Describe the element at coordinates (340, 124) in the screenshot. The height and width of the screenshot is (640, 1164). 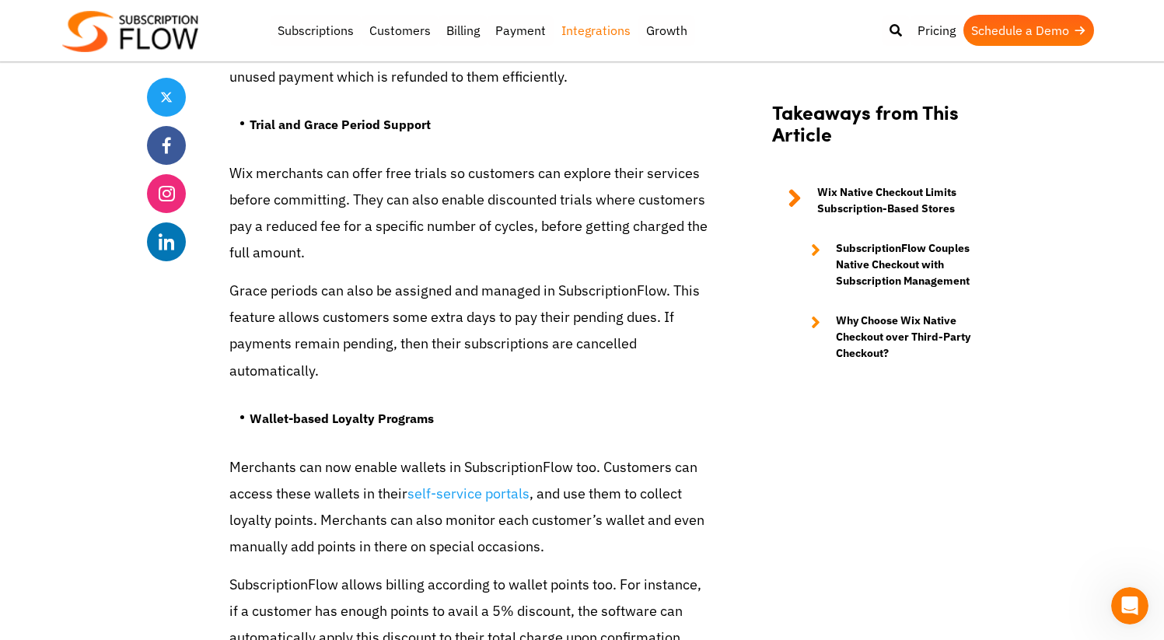
I see `strong: Trial and Grace Period Support` at that location.